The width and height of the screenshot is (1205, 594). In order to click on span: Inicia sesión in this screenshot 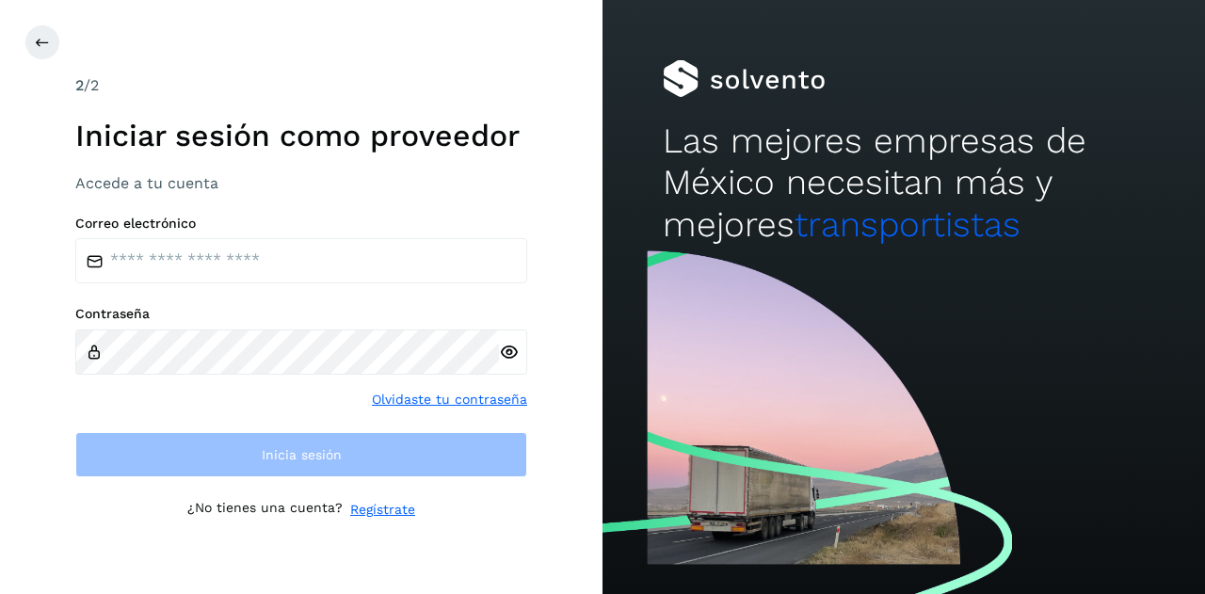, I will do `click(301, 455)`.